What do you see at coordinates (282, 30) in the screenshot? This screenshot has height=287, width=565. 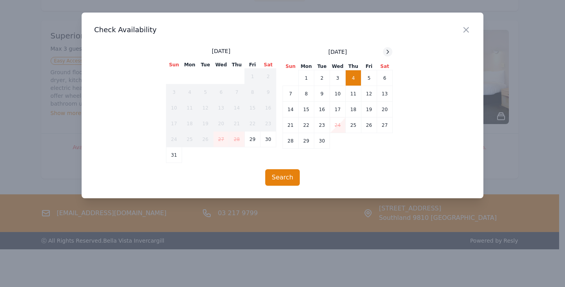 I see `h3: Check Availability` at bounding box center [282, 30].